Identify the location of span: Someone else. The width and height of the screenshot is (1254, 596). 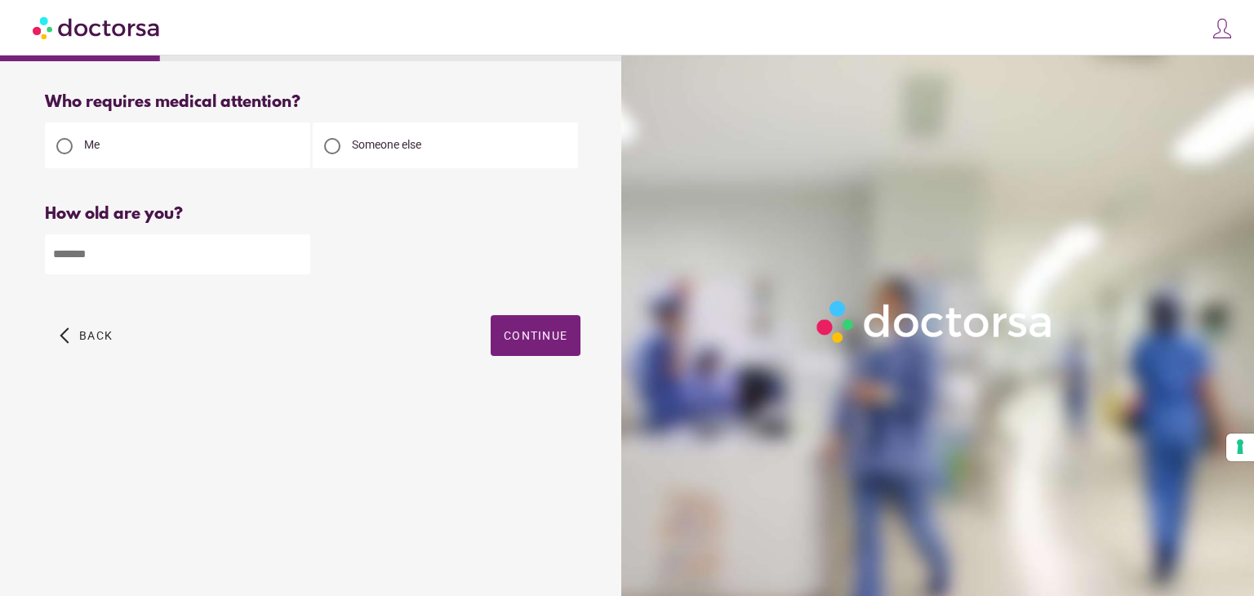
(386, 144).